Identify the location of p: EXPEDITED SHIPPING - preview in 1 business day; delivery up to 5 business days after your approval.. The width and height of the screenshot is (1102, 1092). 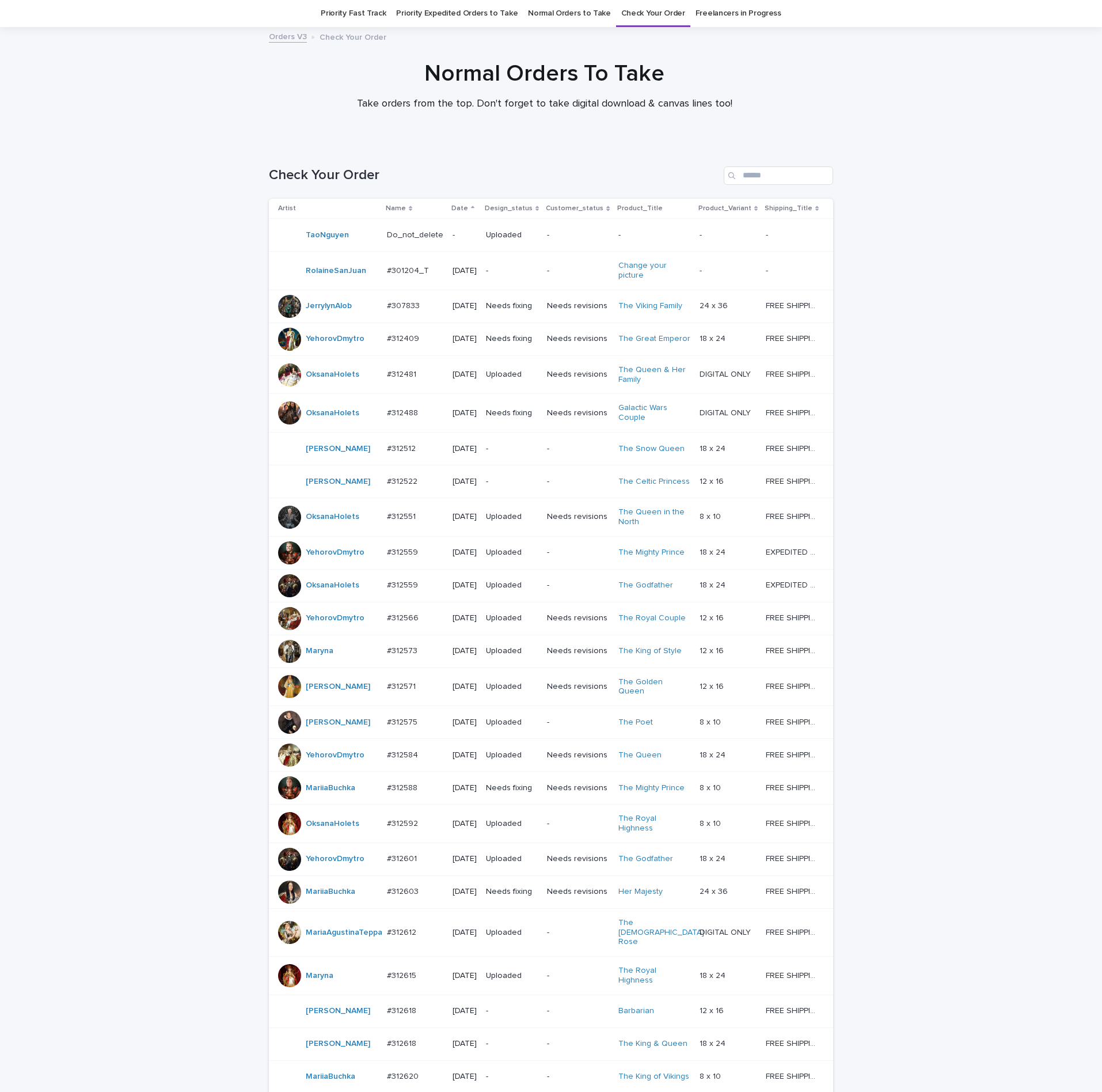
(794, 583).